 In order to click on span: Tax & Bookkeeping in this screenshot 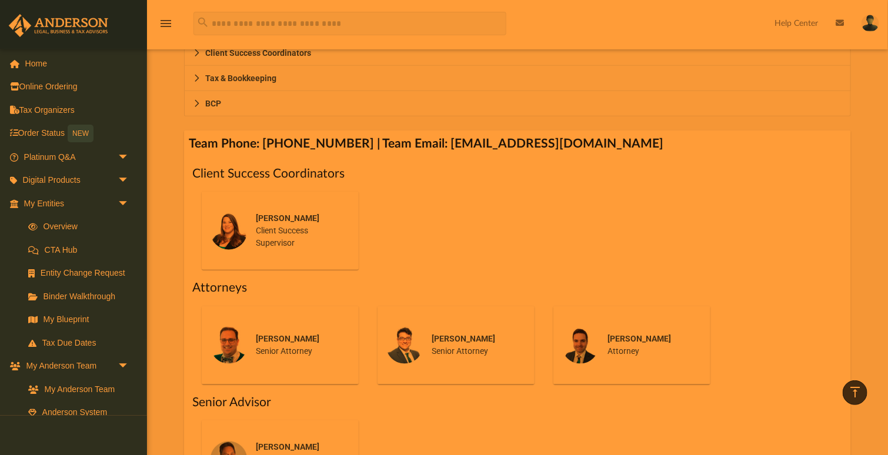, I will do `click(240, 78)`.